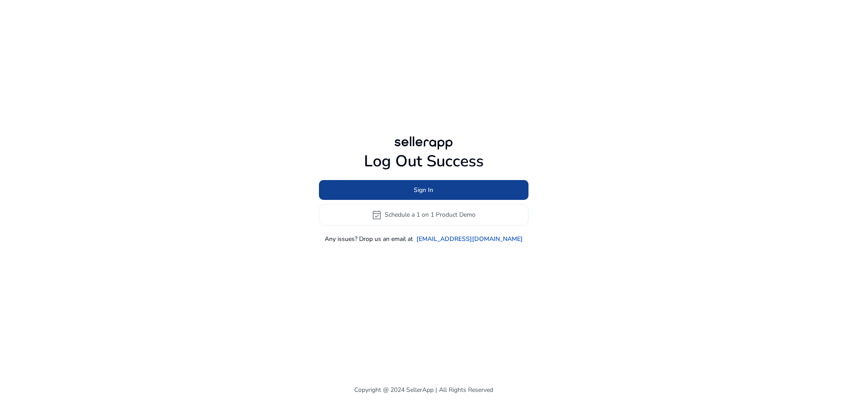  I want to click on button: event_availableSchedule a 1 on 1 Product Demo, so click(424, 215).